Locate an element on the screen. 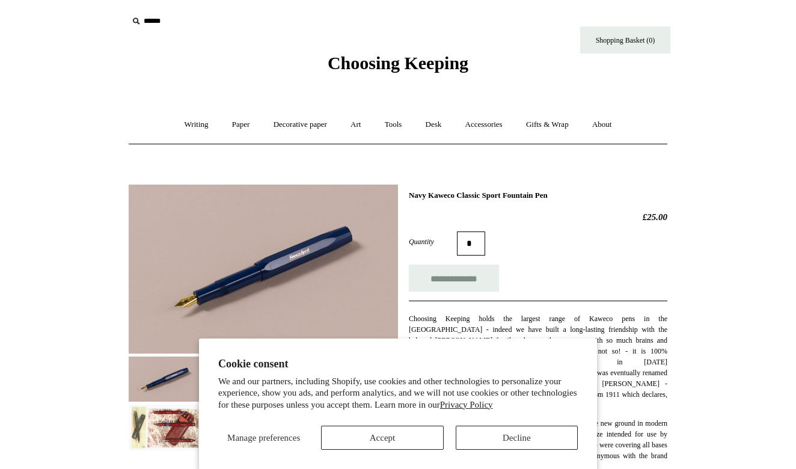 The image size is (796, 469). a: Paper is located at coordinates (241, 125).